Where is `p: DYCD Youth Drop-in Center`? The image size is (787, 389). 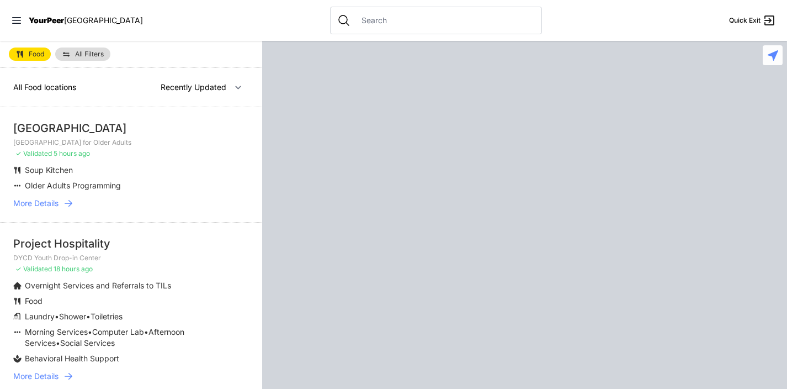
p: DYCD Youth Drop-in Center is located at coordinates (131, 258).